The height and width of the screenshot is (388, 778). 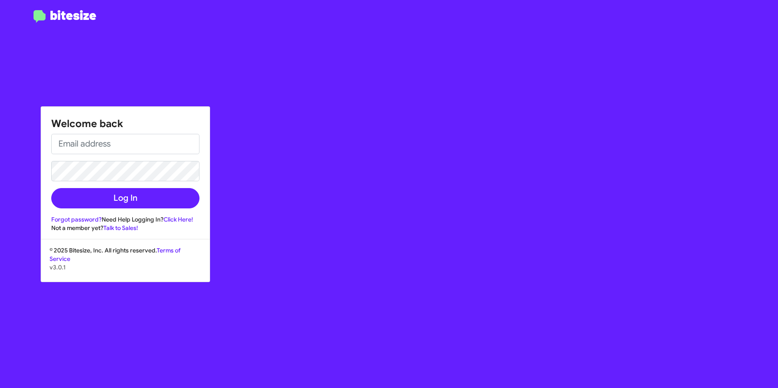 What do you see at coordinates (125, 228) in the screenshot?
I see `div: Not a member yet?` at bounding box center [125, 228].